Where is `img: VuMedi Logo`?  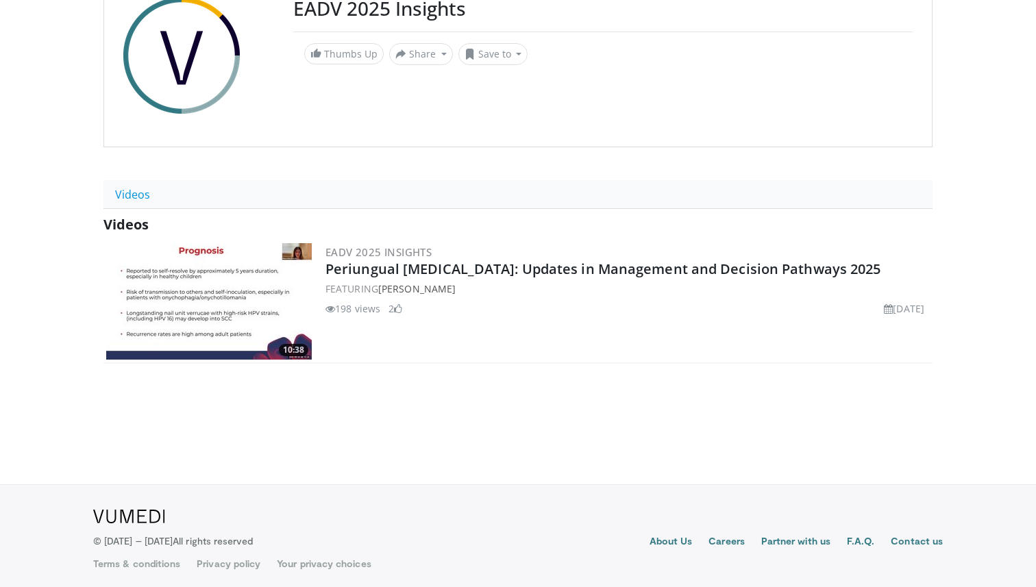 img: VuMedi Logo is located at coordinates (129, 516).